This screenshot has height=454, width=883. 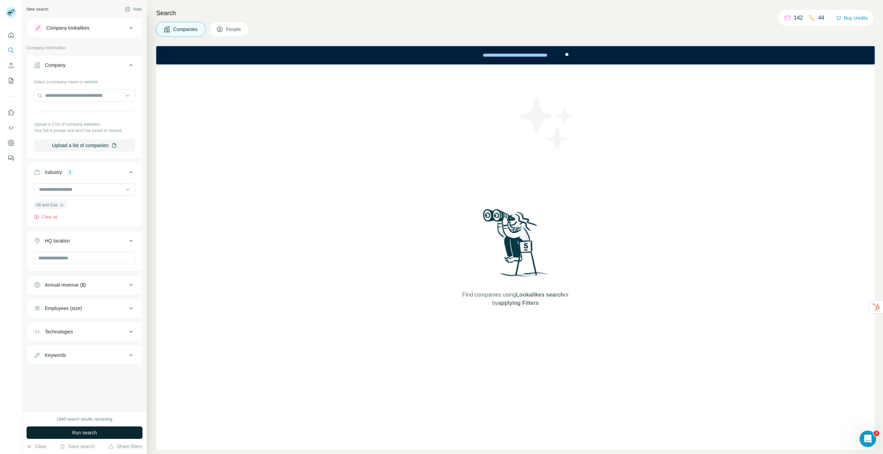 I want to click on div: 1, so click(x=70, y=172).